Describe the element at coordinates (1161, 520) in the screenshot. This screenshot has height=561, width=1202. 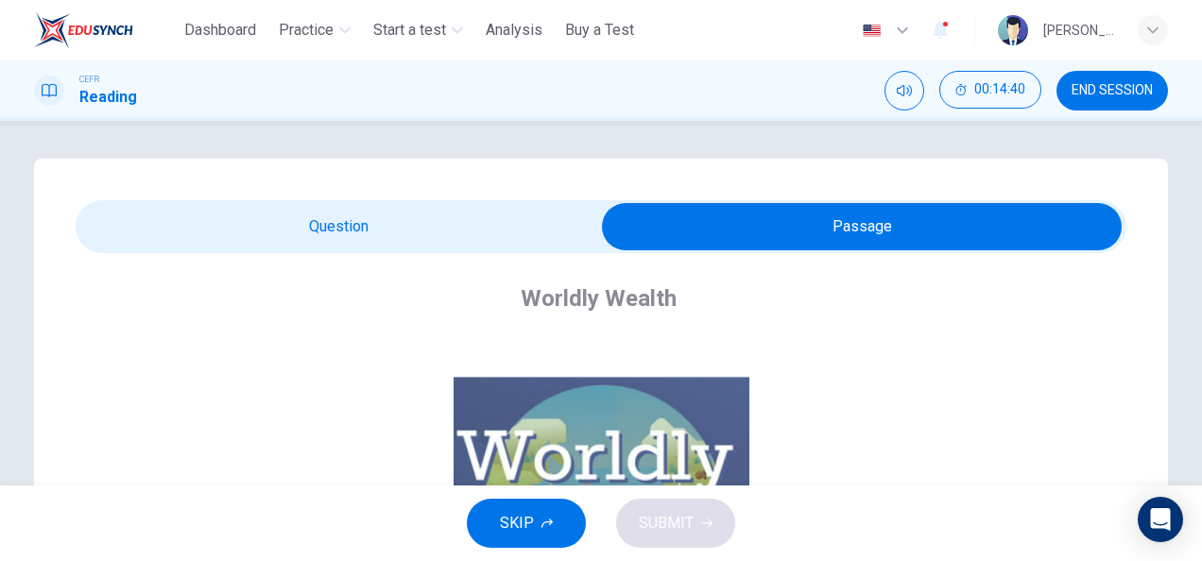
I see `div: Open Intercom Messenger` at that location.